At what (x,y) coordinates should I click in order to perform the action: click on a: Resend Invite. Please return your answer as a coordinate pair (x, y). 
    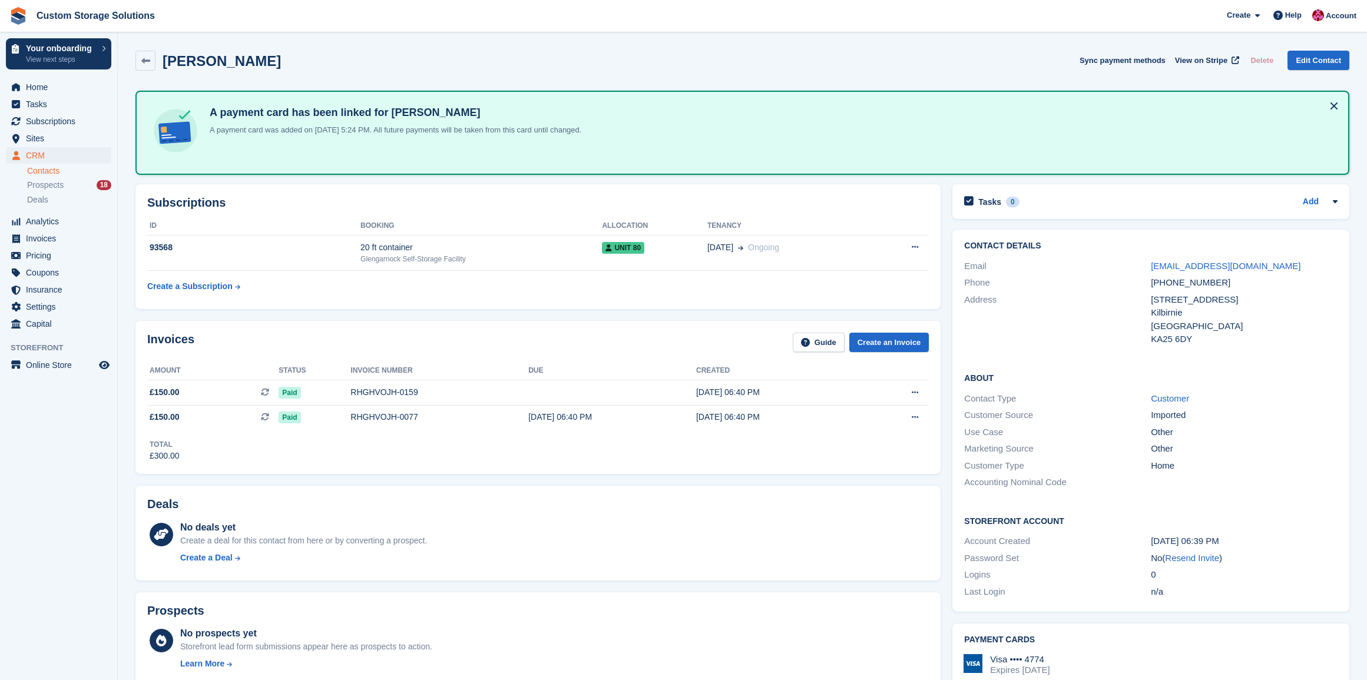
    Looking at the image, I should click on (1192, 558).